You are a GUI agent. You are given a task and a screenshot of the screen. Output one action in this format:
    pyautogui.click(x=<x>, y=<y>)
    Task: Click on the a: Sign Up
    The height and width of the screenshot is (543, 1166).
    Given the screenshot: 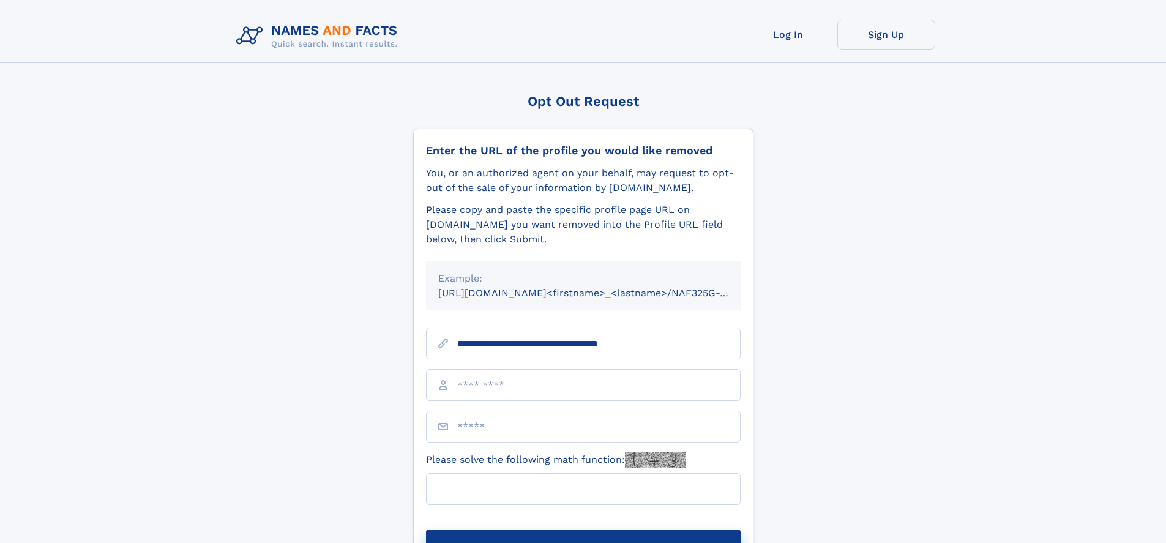 What is the action you would take?
    pyautogui.click(x=886, y=34)
    